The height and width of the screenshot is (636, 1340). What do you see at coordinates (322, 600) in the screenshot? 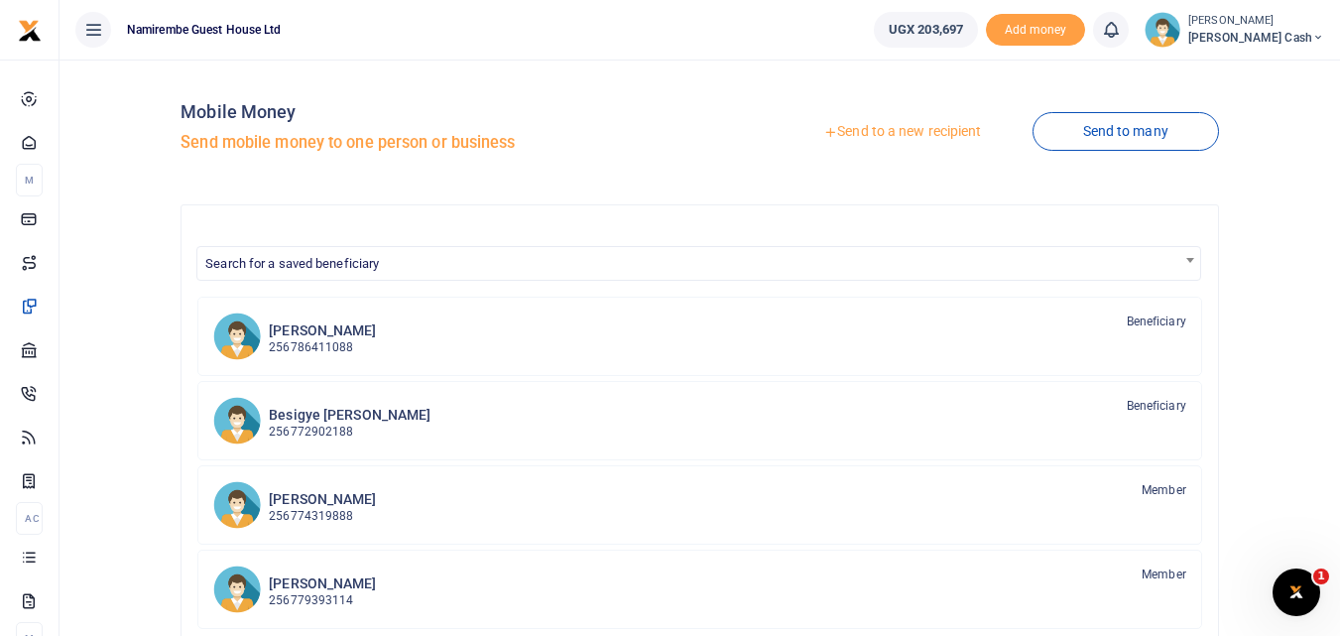
I see `p: 256779393114` at bounding box center [322, 600].